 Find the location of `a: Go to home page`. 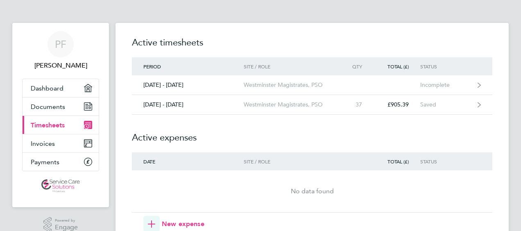

a: Go to home page is located at coordinates (61, 186).